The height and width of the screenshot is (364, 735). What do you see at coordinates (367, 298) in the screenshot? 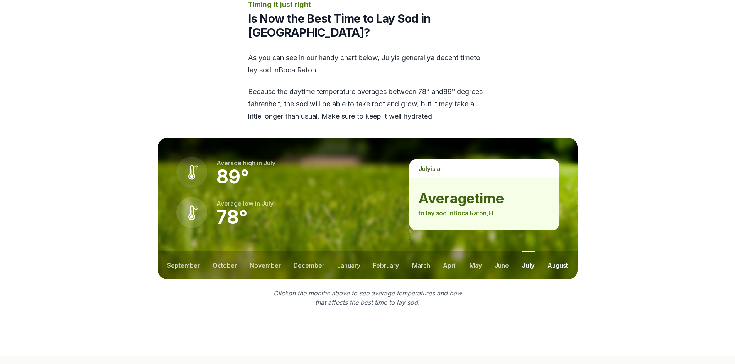
I see `p: Click on the months above to see average temperatures and how that affects the best time to lay sod.` at bounding box center [367, 298].